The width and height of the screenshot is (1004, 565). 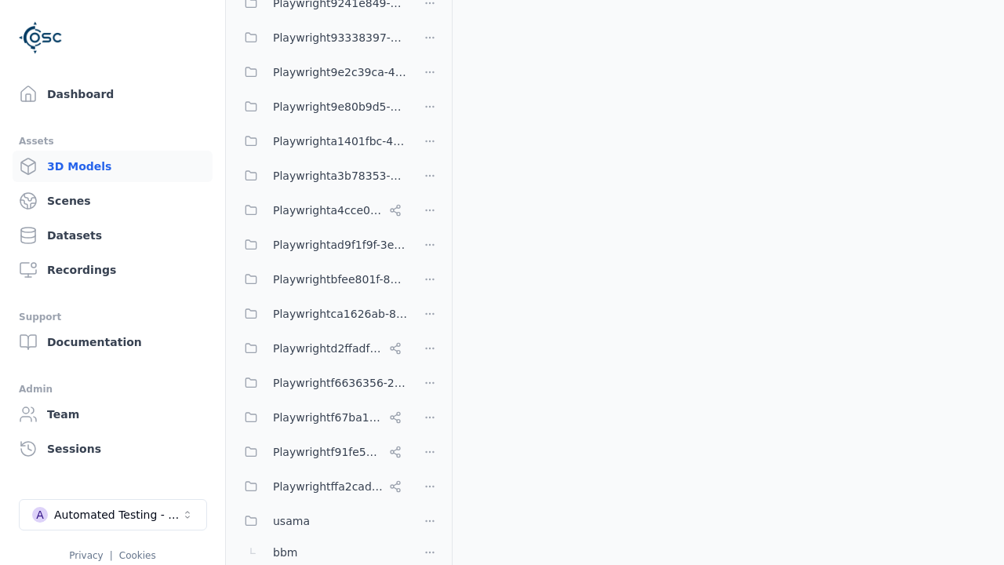 What do you see at coordinates (118, 515) in the screenshot?
I see `div: Automated Testing - Playwright` at bounding box center [118, 515].